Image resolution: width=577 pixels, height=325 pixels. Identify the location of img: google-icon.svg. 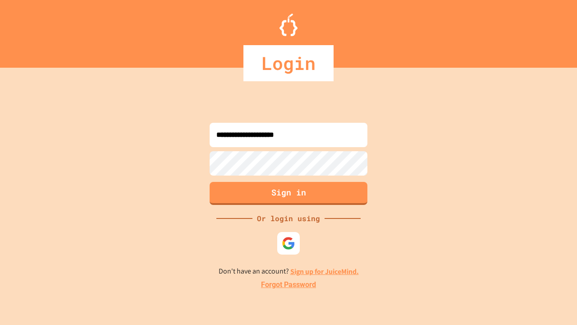
(289, 243).